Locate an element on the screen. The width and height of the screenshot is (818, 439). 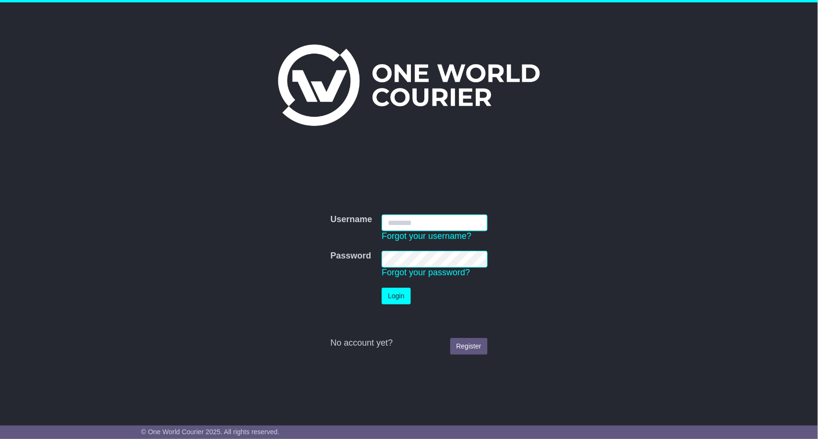
div: No account yet? is located at coordinates (408, 344).